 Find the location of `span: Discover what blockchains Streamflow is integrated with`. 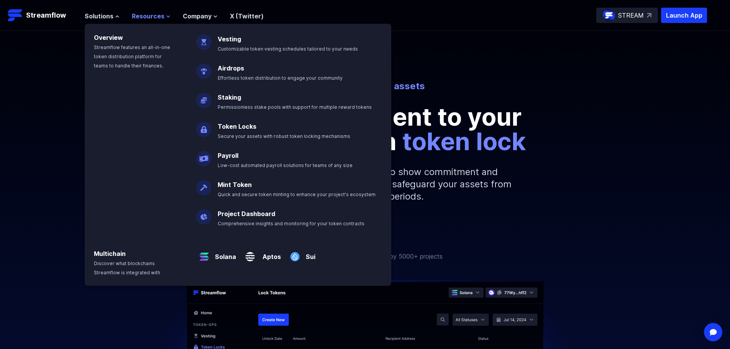

span: Discover what blockchains Streamflow is integrated with is located at coordinates (127, 268).